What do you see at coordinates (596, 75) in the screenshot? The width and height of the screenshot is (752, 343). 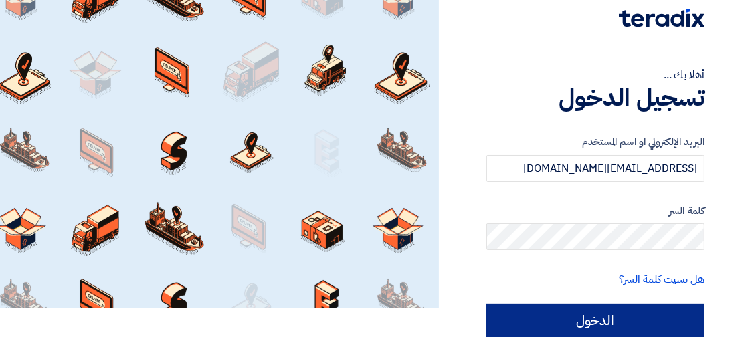 I see `div: أهلا بك ...` at bounding box center [596, 75].